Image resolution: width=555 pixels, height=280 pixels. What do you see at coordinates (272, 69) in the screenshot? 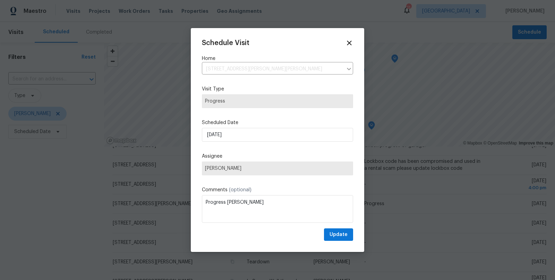
I see `input: Enter in an address` at bounding box center [272, 69].